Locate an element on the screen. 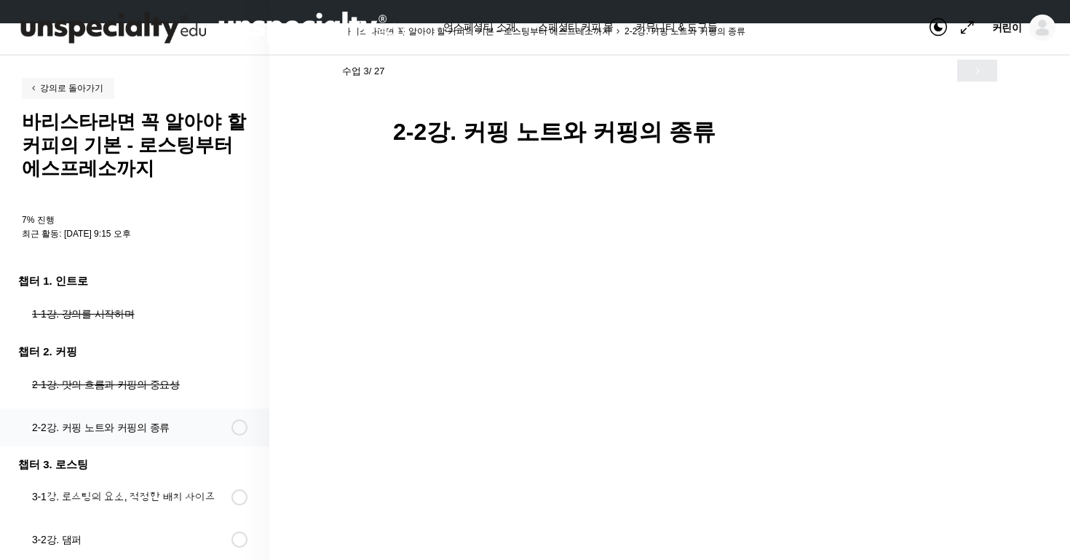  div: 1-1강. 강의를 시작하며 is located at coordinates (130, 314).